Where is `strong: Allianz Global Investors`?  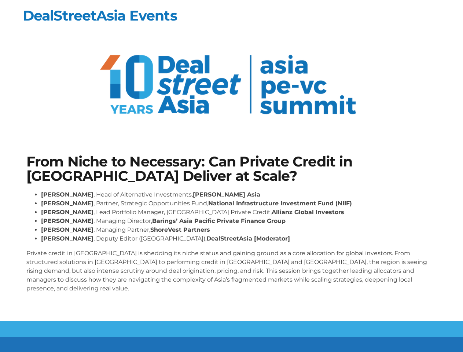
strong: Allianz Global Investors is located at coordinates (308, 212).